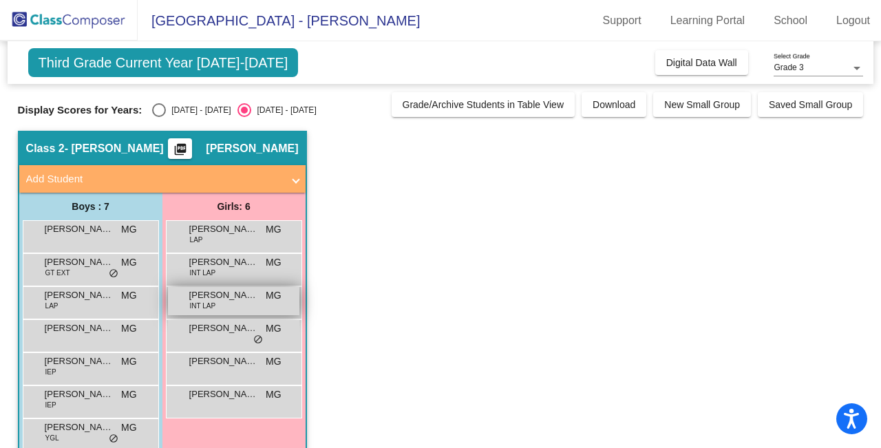  What do you see at coordinates (483, 105) in the screenshot?
I see `button: Grade/Archive Students in Table View` at bounding box center [483, 105].